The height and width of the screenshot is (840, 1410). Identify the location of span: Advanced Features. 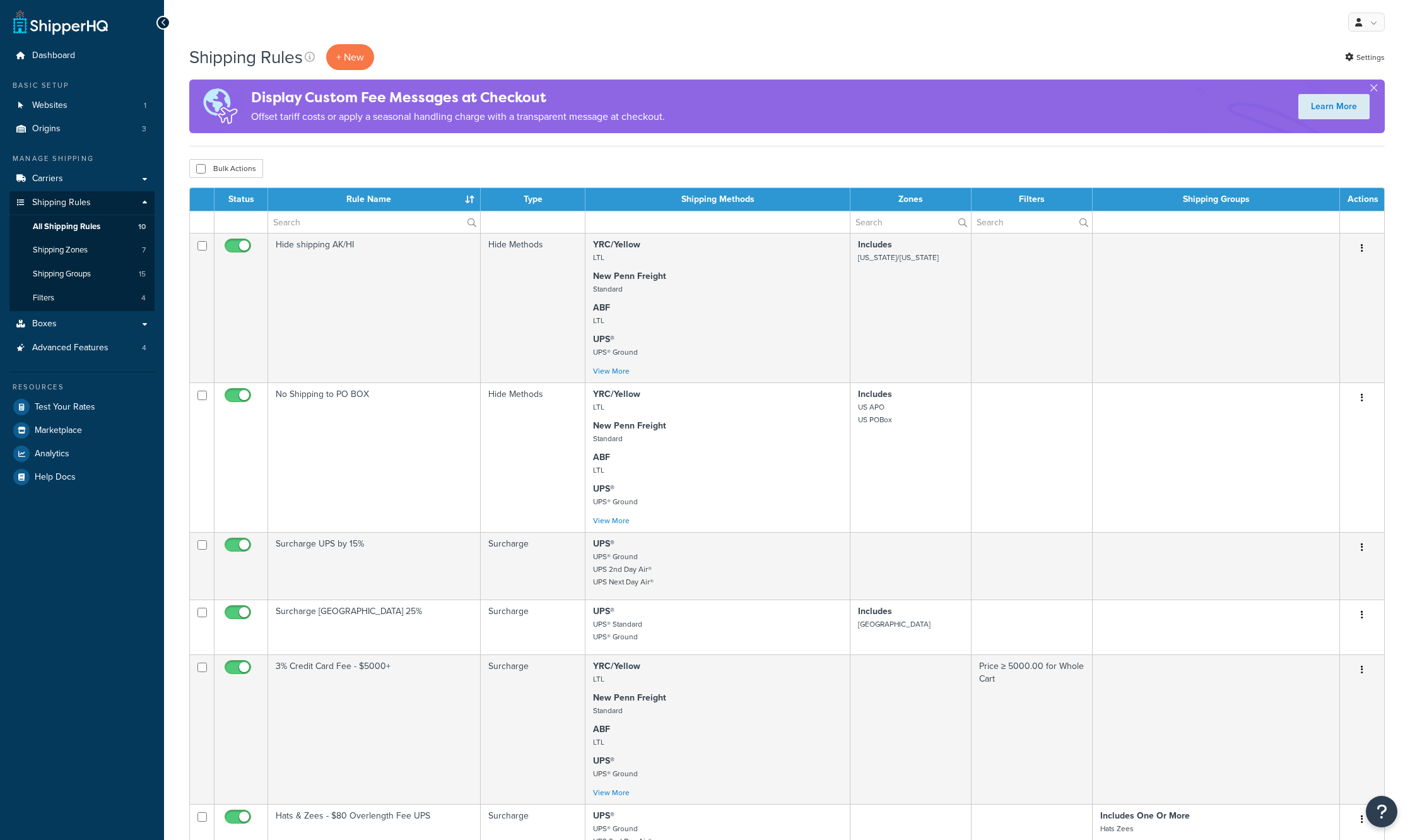
(70, 347).